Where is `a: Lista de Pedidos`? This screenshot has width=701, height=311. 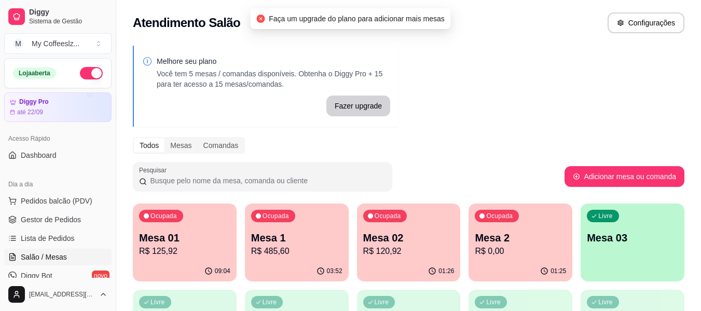
a: Lista de Pedidos is located at coordinates (58, 238).